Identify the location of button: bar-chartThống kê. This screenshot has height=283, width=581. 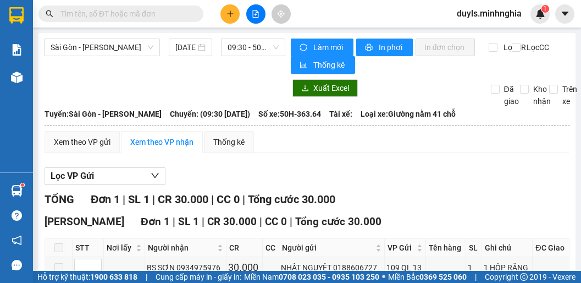
(323, 65).